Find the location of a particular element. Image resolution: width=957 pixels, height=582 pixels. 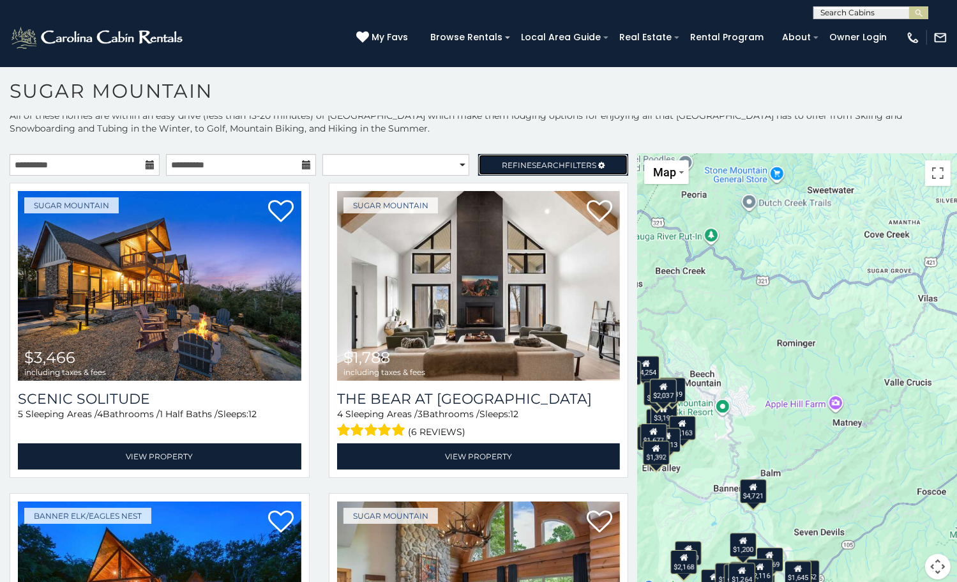

a: Real Estate is located at coordinates (646, 37).